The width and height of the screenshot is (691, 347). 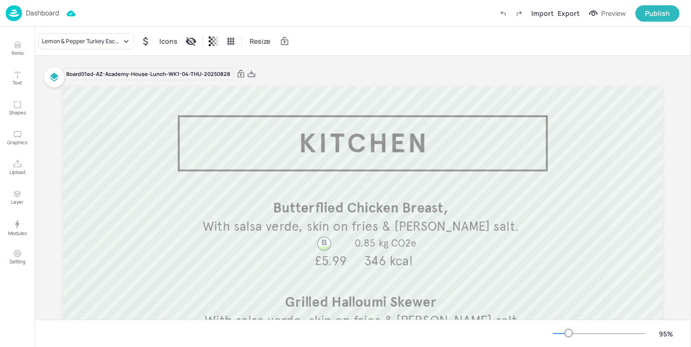 What do you see at coordinates (503, 13) in the screenshot?
I see `label: Undo (Ctrl + Z)` at bounding box center [503, 13].